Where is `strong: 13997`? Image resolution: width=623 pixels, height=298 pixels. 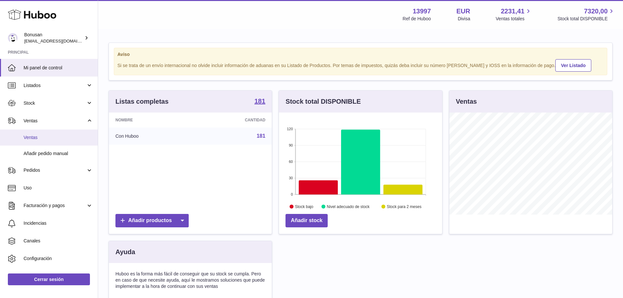 strong: 13997 is located at coordinates (422, 11).